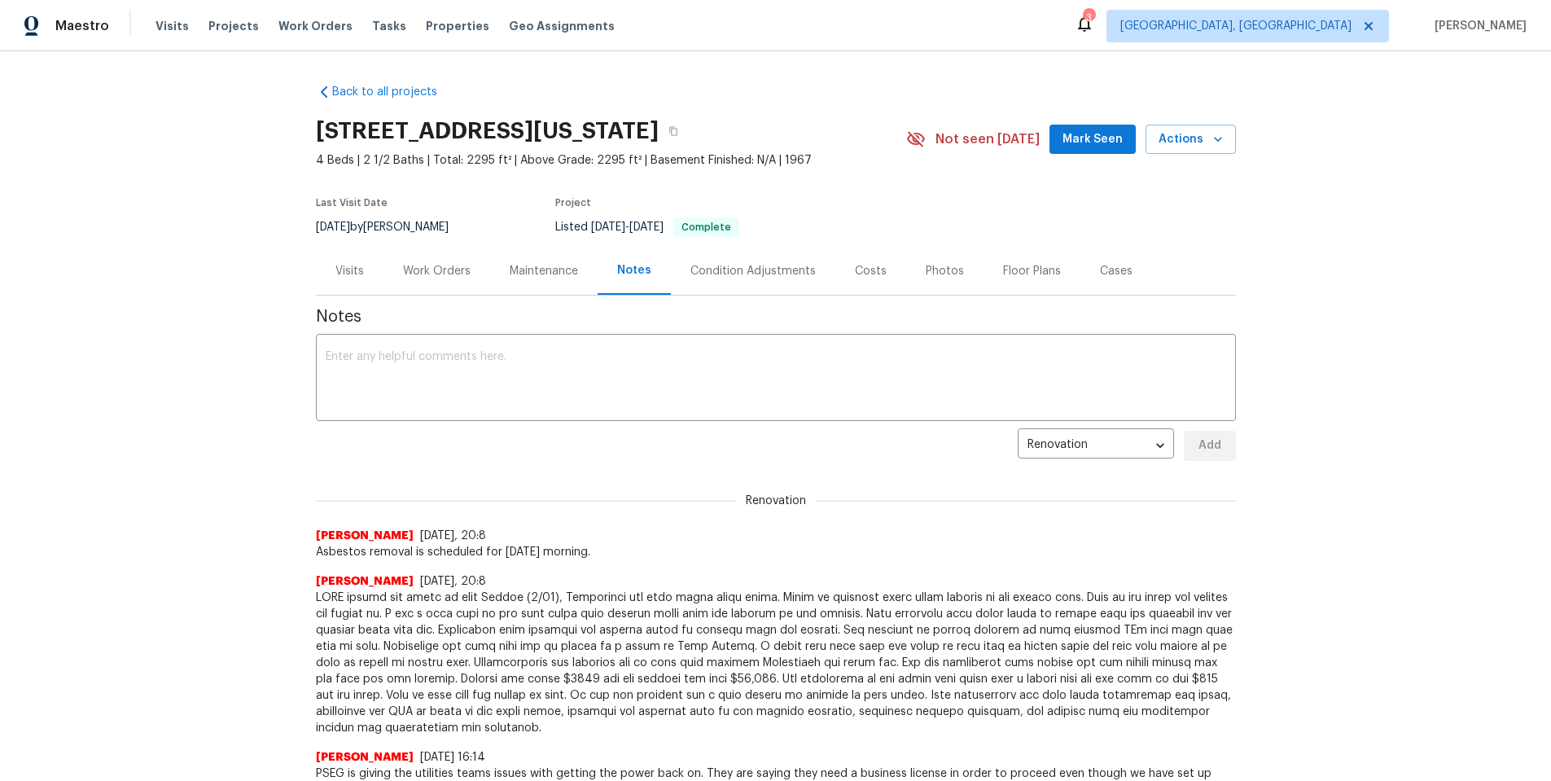  Describe the element at coordinates (870, 271) in the screenshot. I see `div: Costs` at that location.